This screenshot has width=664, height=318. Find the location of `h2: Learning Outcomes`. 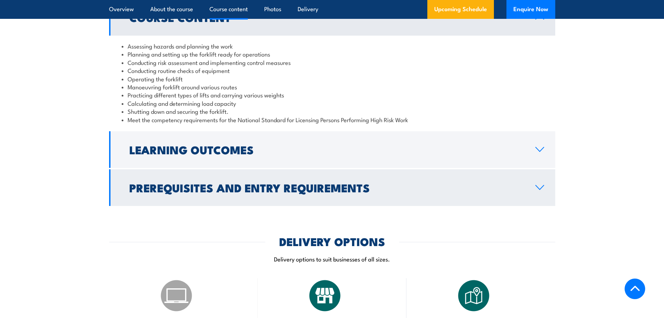

h2: Learning Outcomes is located at coordinates (327, 149).